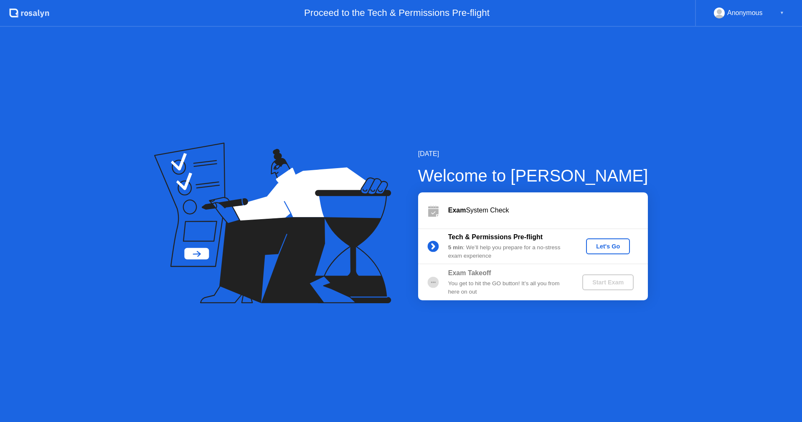  I want to click on div: Anonymous, so click(745, 13).